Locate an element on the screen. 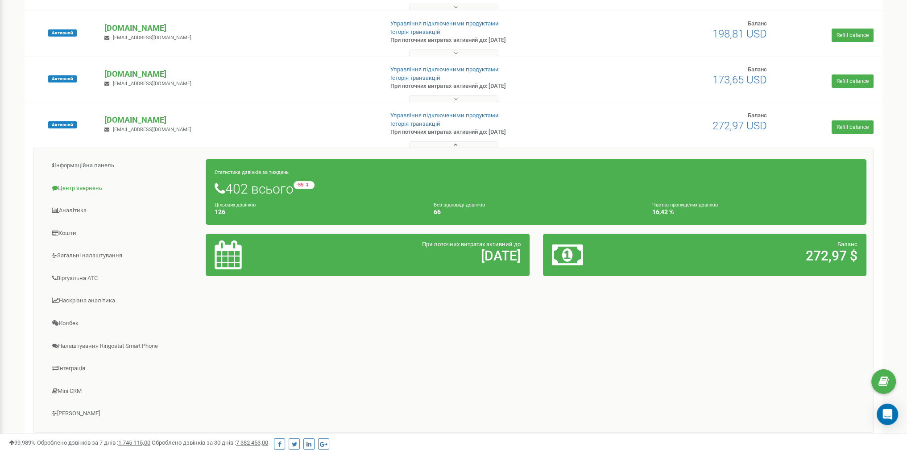  span: 99,989% is located at coordinates (22, 443).